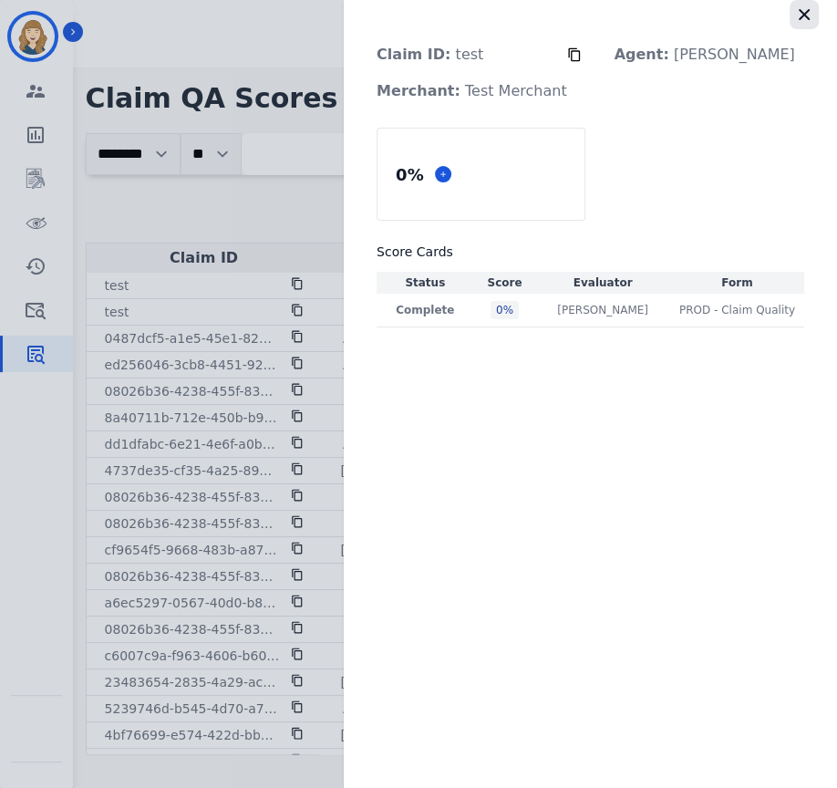 The height and width of the screenshot is (788, 837). Describe the element at coordinates (602, 283) in the screenshot. I see `th: Evaluator` at that location.